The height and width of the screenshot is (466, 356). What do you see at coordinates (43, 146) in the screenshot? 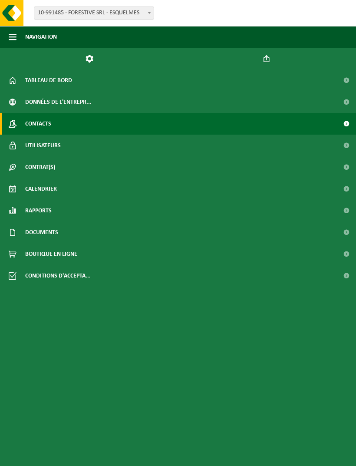
I see `span: Utilisateurs` at bounding box center [43, 146].